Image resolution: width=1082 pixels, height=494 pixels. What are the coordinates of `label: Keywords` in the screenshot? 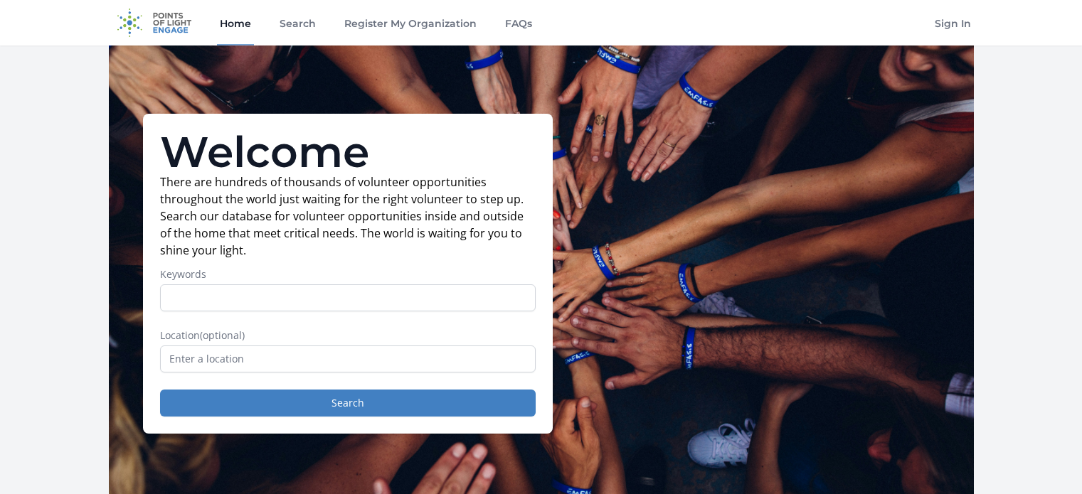 It's located at (348, 274).